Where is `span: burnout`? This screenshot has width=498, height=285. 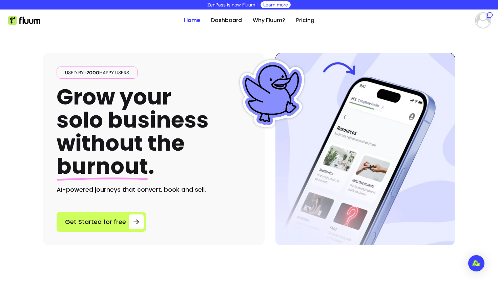 span: burnout is located at coordinates (102, 166).